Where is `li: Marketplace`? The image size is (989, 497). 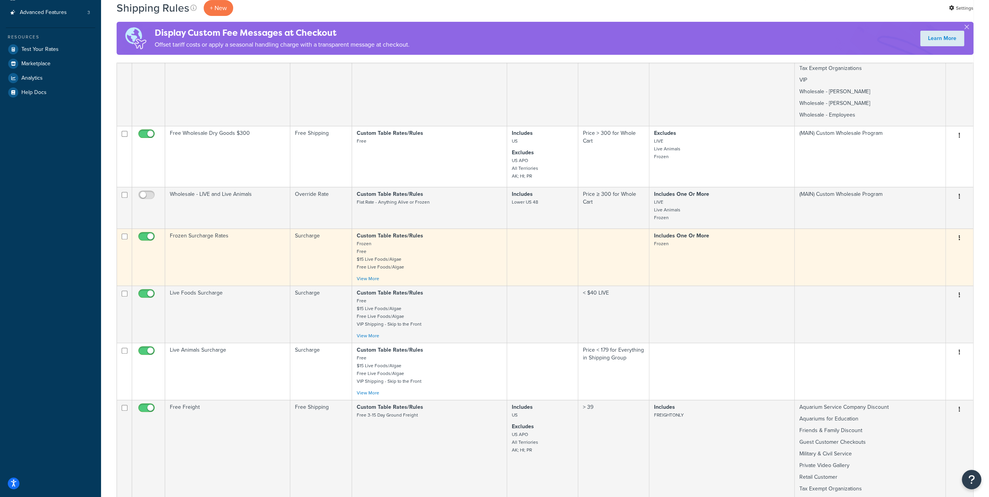 li: Marketplace is located at coordinates (51, 64).